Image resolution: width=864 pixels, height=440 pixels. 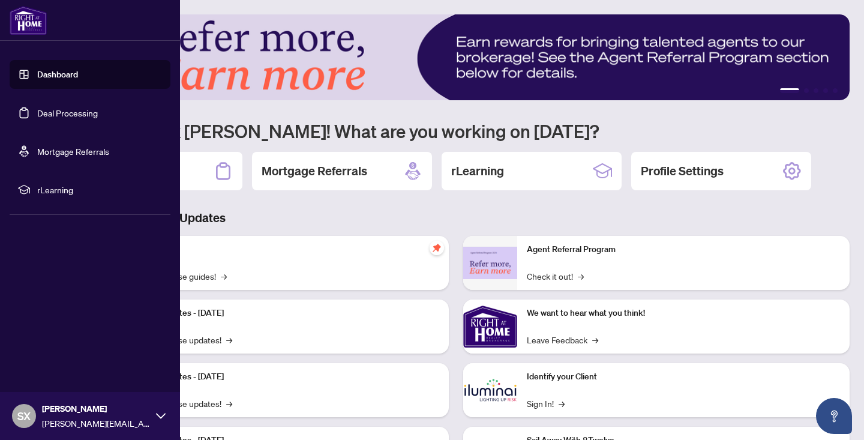 I want to click on span: rLearning, so click(x=100, y=190).